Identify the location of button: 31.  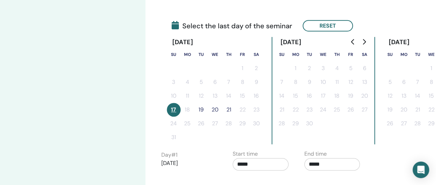
(174, 137).